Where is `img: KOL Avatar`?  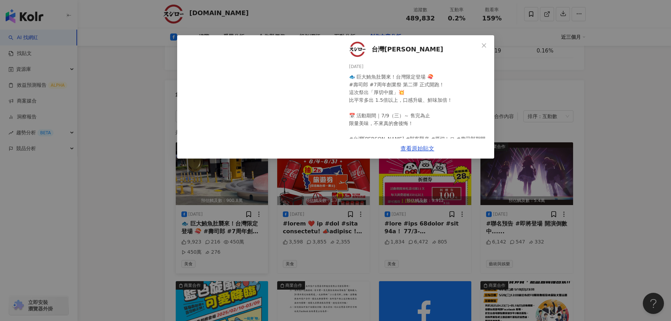 img: KOL Avatar is located at coordinates (357, 49).